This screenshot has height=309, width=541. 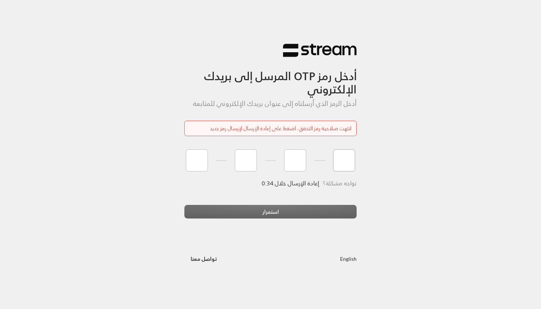 I want to click on img: Stream Logo, so click(x=320, y=50).